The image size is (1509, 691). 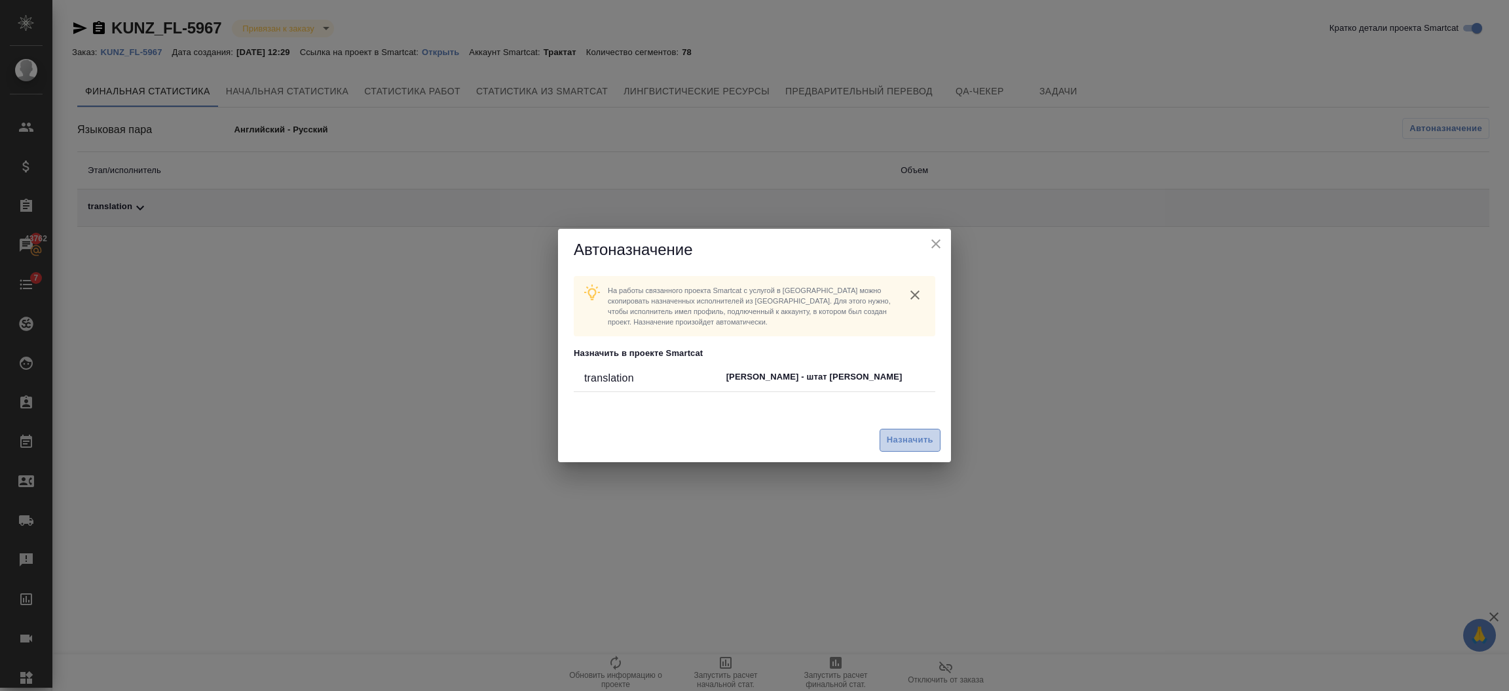 What do you see at coordinates (755, 250) in the screenshot?
I see `h5: Автоназначение` at bounding box center [755, 250].